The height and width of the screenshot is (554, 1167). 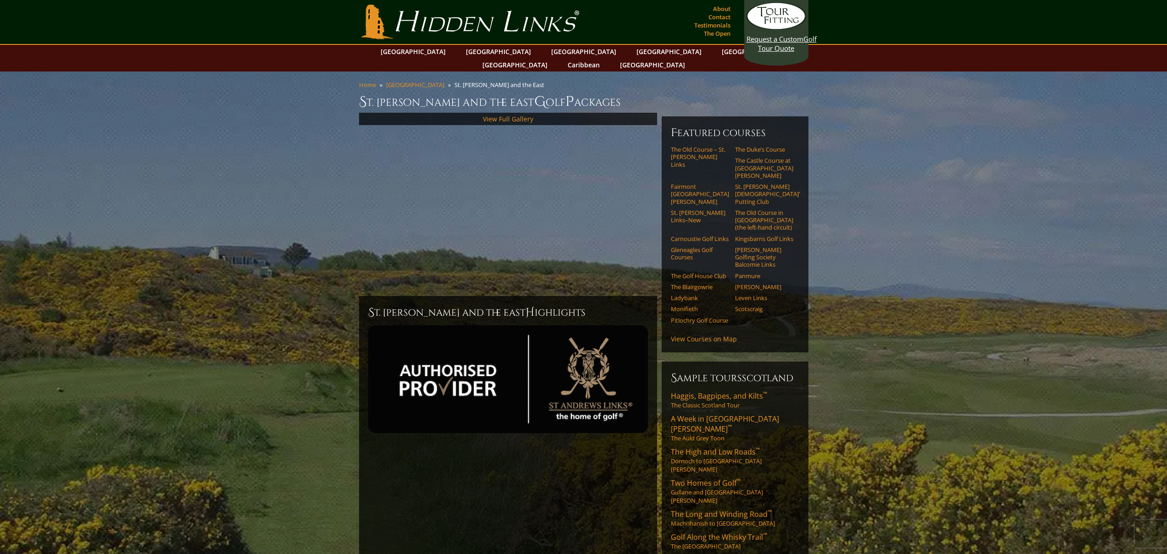 What do you see at coordinates (764, 309) in the screenshot?
I see `a: Scotscraig` at bounding box center [764, 309].